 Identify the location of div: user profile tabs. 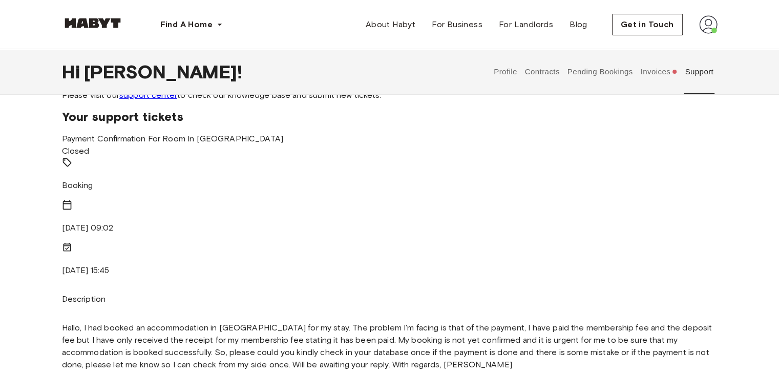
(604, 72).